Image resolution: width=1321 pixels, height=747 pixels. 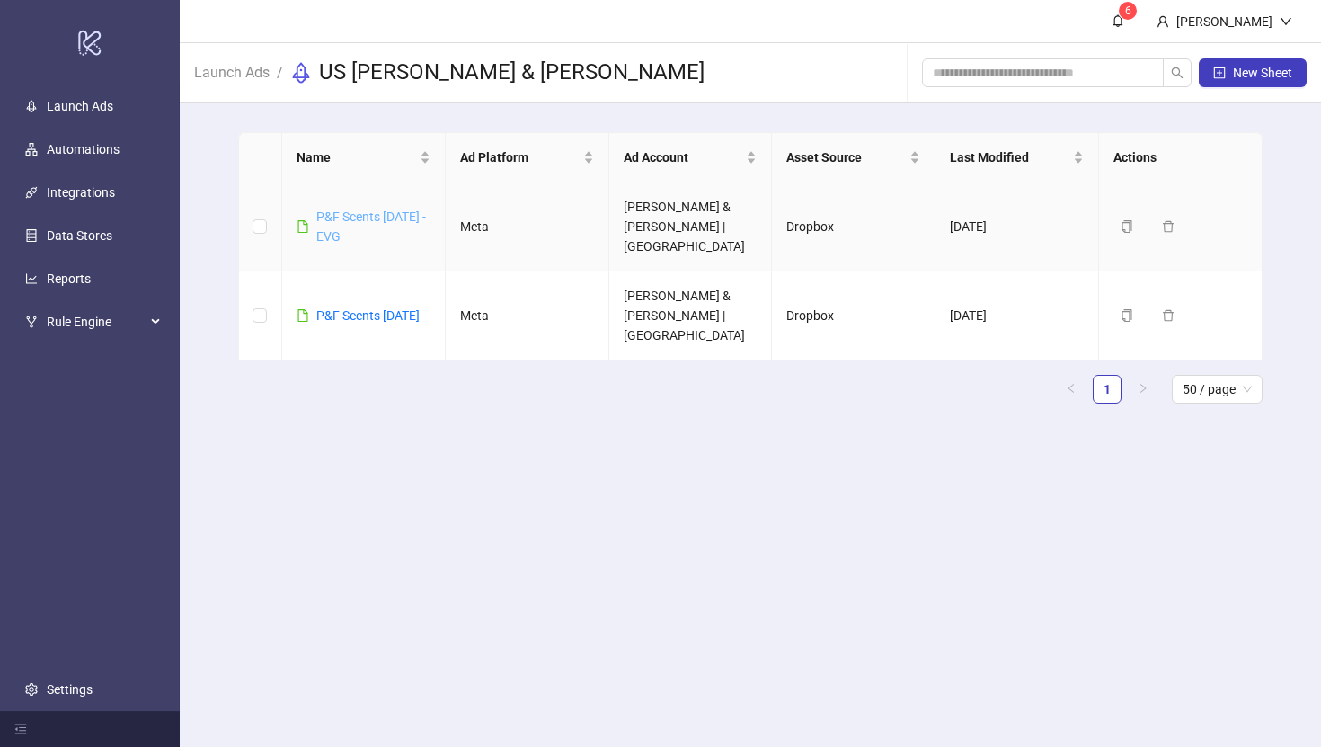 I want to click on span: Rule Engine, so click(x=96, y=322).